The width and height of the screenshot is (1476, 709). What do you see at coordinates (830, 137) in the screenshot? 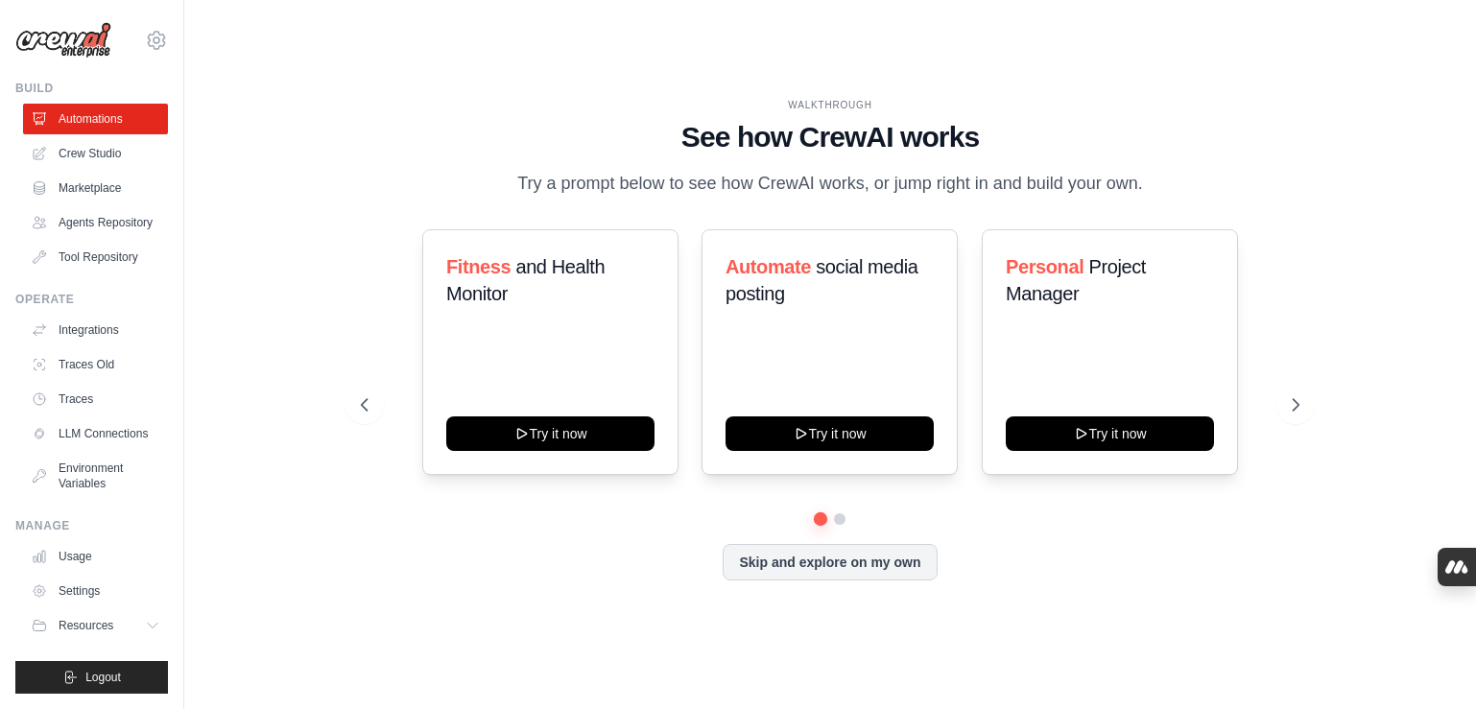
I see `h1: See how CrewAI works` at bounding box center [830, 137].